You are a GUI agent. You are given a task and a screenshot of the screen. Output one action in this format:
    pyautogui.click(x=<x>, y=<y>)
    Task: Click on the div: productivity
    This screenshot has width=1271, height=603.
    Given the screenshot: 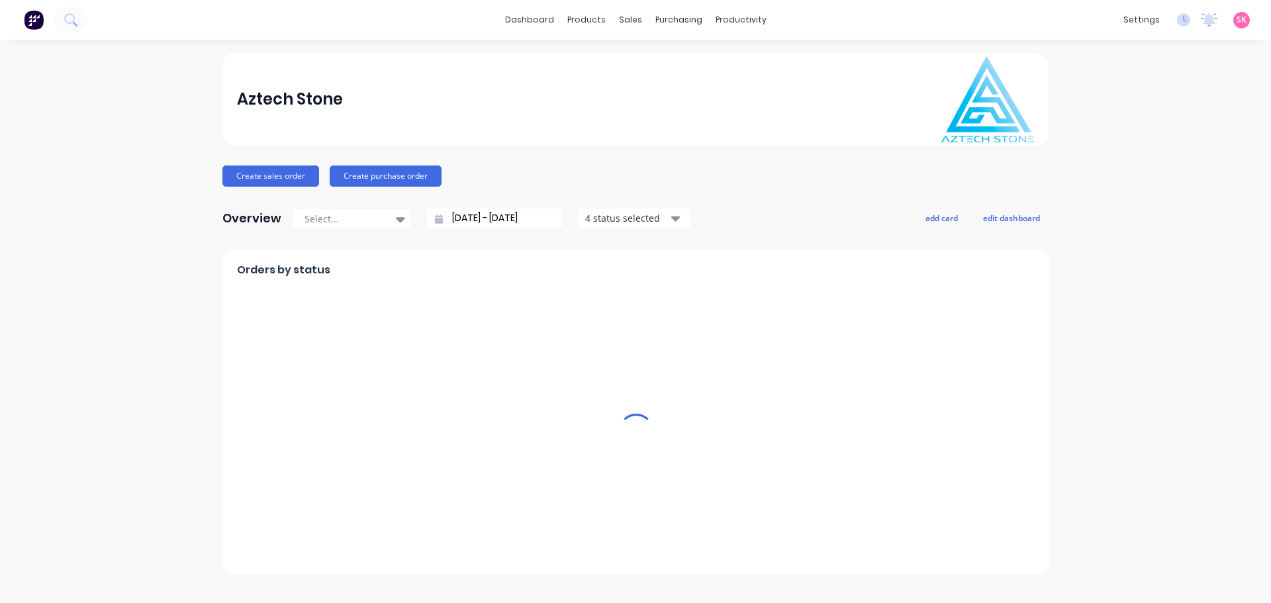 What is the action you would take?
    pyautogui.click(x=740, y=20)
    